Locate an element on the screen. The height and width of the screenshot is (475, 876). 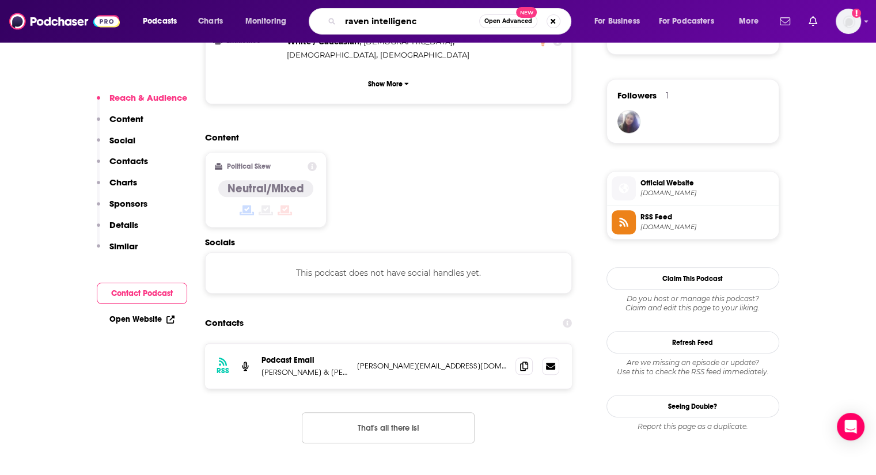
button: Reach & Audience is located at coordinates (142, 103).